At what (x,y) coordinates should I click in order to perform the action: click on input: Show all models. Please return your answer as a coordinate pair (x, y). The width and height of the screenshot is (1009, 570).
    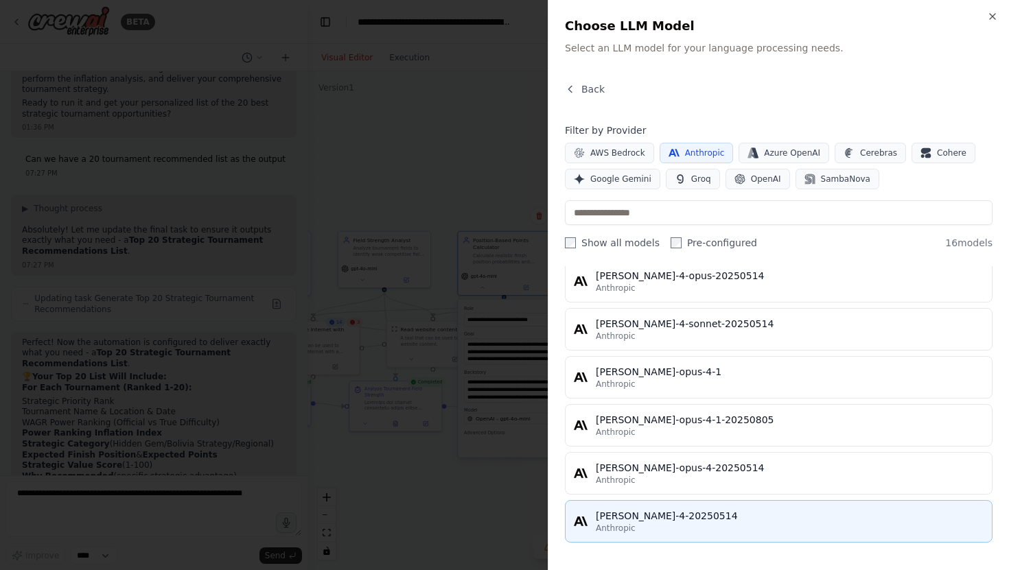
    Looking at the image, I should click on (570, 243).